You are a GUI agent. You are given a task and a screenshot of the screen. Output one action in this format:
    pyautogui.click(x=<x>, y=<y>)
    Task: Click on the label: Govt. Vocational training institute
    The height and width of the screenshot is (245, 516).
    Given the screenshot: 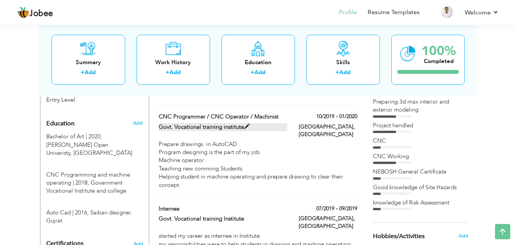 What is the action you would take?
    pyautogui.click(x=223, y=127)
    